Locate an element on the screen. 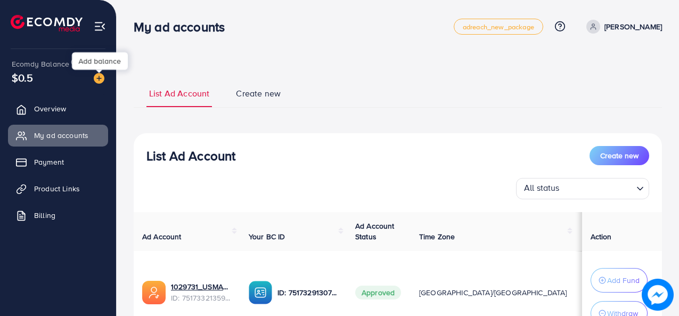 This screenshot has width=679, height=316. a: Payment is located at coordinates (58, 162).